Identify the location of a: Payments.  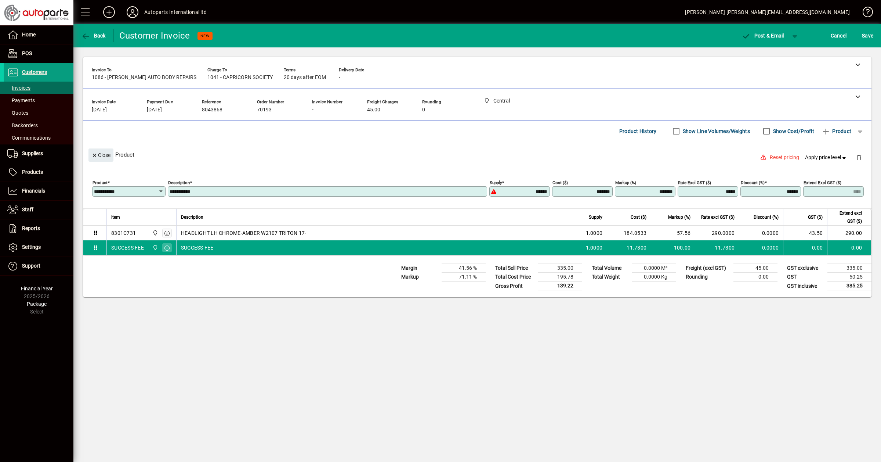
(39, 100).